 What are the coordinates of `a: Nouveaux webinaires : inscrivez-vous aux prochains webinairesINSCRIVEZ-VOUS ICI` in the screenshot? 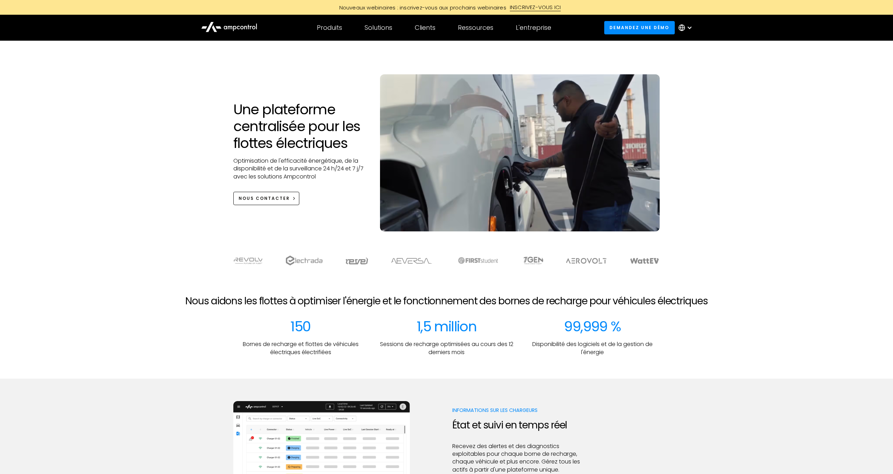 It's located at (447, 7).